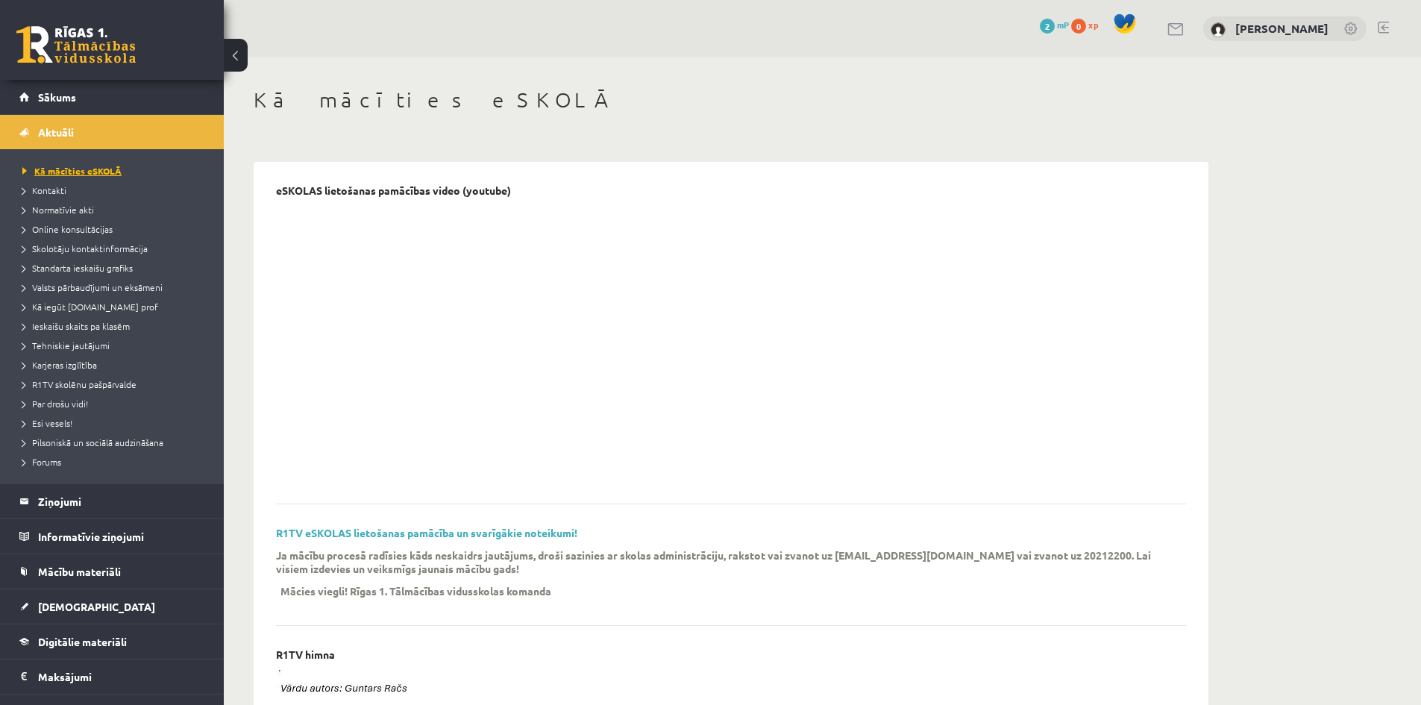  What do you see at coordinates (116, 210) in the screenshot?
I see `a: Normatīvie akti` at bounding box center [116, 210].